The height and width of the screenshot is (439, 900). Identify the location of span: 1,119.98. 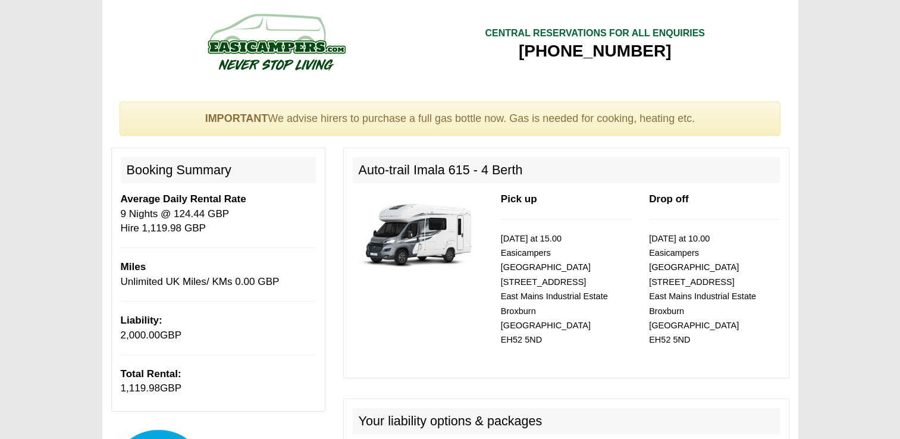
(140, 388).